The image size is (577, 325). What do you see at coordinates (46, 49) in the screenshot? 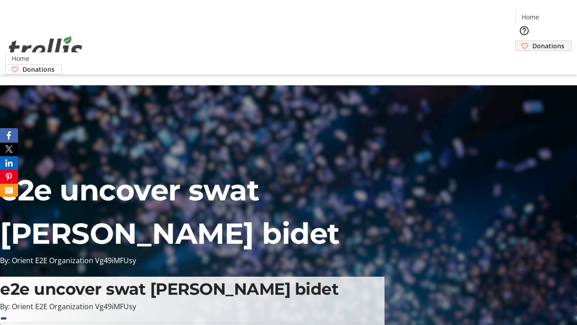
I see `img: Orient E2E Organization Vg49iMFUsy's Logo` at bounding box center [46, 49].